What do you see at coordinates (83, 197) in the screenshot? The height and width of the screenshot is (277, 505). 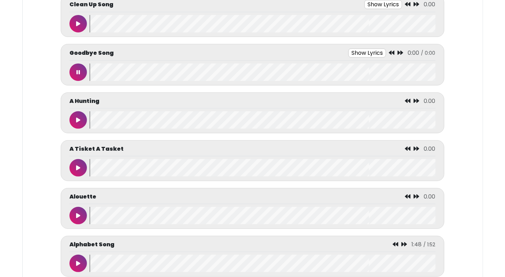 I see `p: Alouette` at bounding box center [83, 197].